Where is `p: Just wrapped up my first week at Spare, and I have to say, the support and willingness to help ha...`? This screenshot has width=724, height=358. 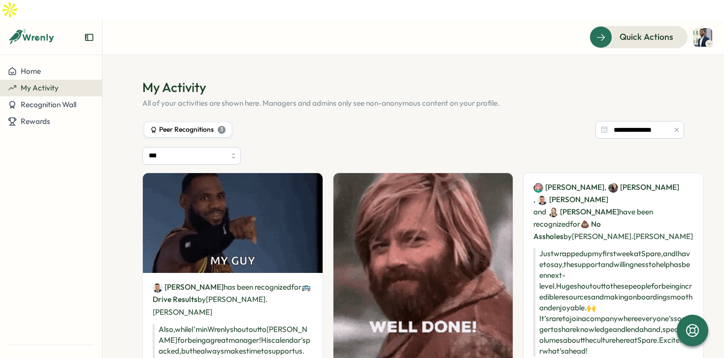 p: Just wrapped up my first week at Spare, and I have to say, the support and willingness to help ha... is located at coordinates (613, 303).